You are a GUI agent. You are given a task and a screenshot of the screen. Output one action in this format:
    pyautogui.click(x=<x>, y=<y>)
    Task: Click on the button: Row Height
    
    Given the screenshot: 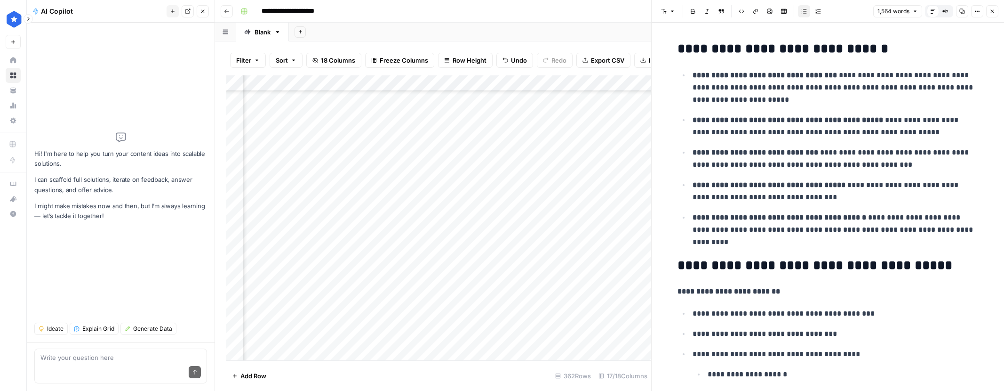 What is the action you would take?
    pyautogui.click(x=465, y=60)
    